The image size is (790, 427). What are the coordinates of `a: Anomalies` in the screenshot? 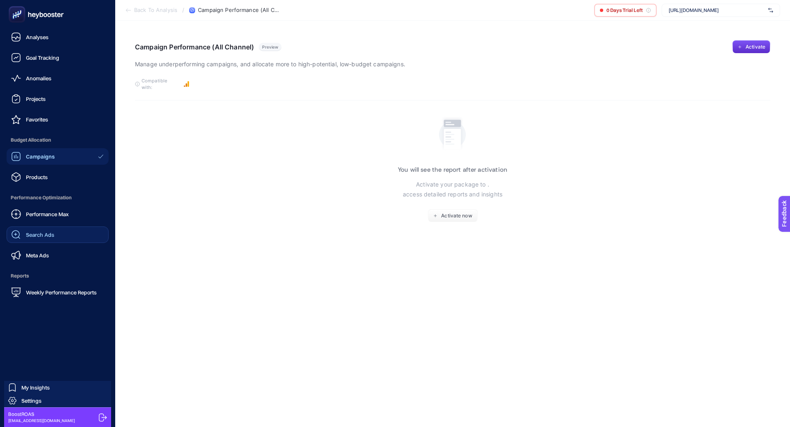 It's located at (58, 78).